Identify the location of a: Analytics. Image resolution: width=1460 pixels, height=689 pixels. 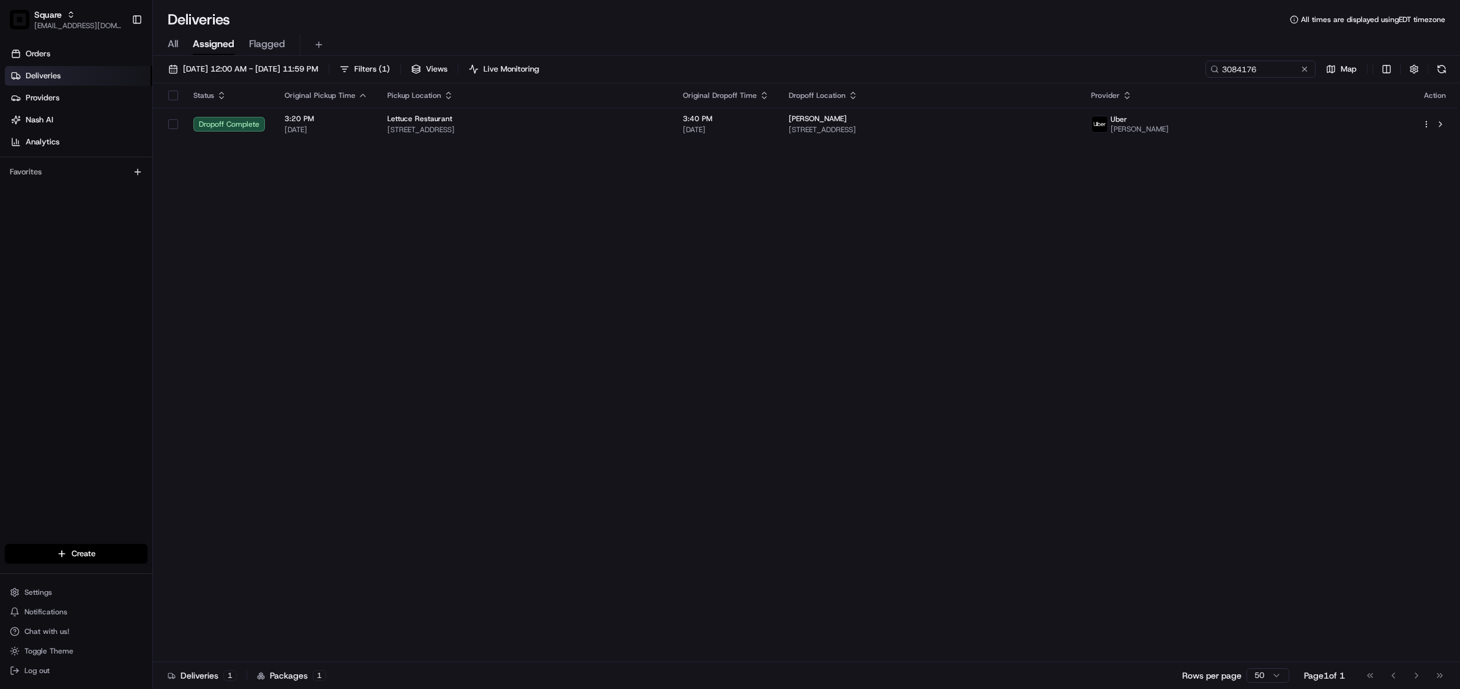
(78, 142).